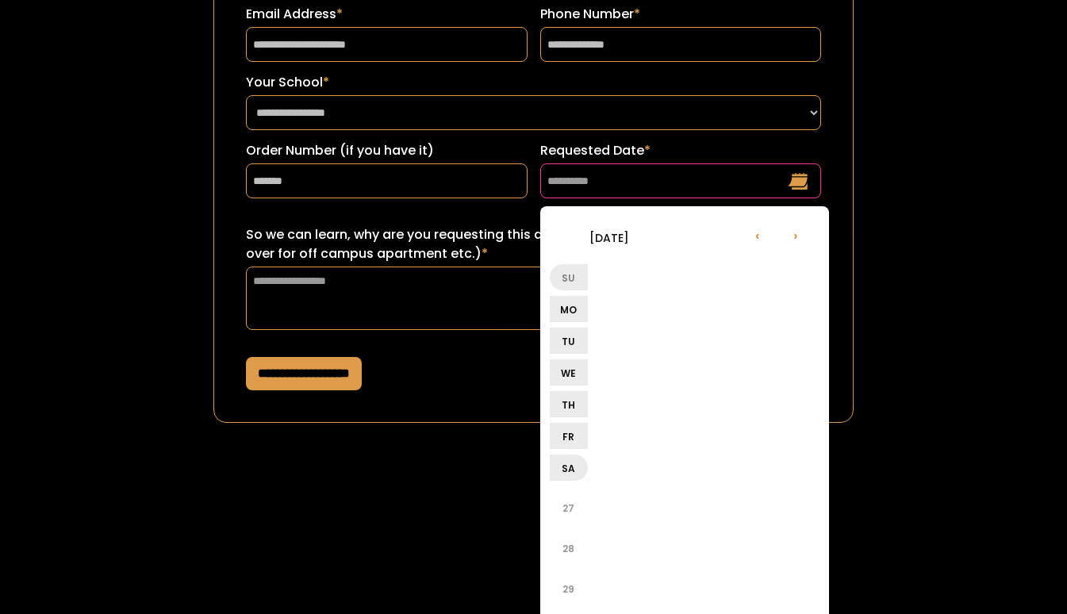 Image resolution: width=1067 pixels, height=614 pixels. I want to click on li: 29, so click(569, 589).